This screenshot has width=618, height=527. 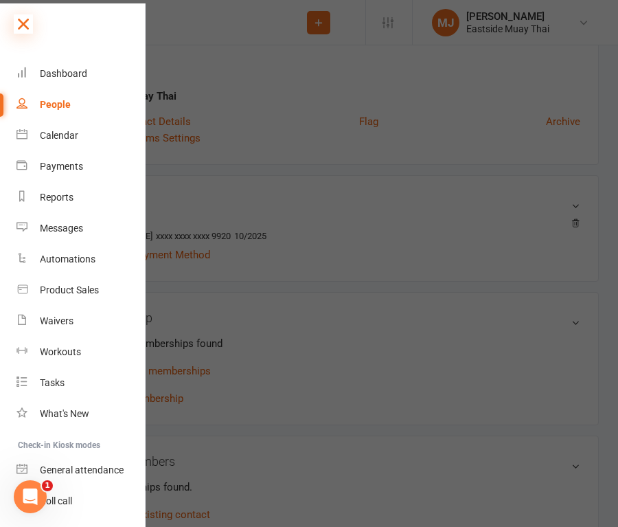 What do you see at coordinates (81, 197) in the screenshot?
I see `a: Reports` at bounding box center [81, 197].